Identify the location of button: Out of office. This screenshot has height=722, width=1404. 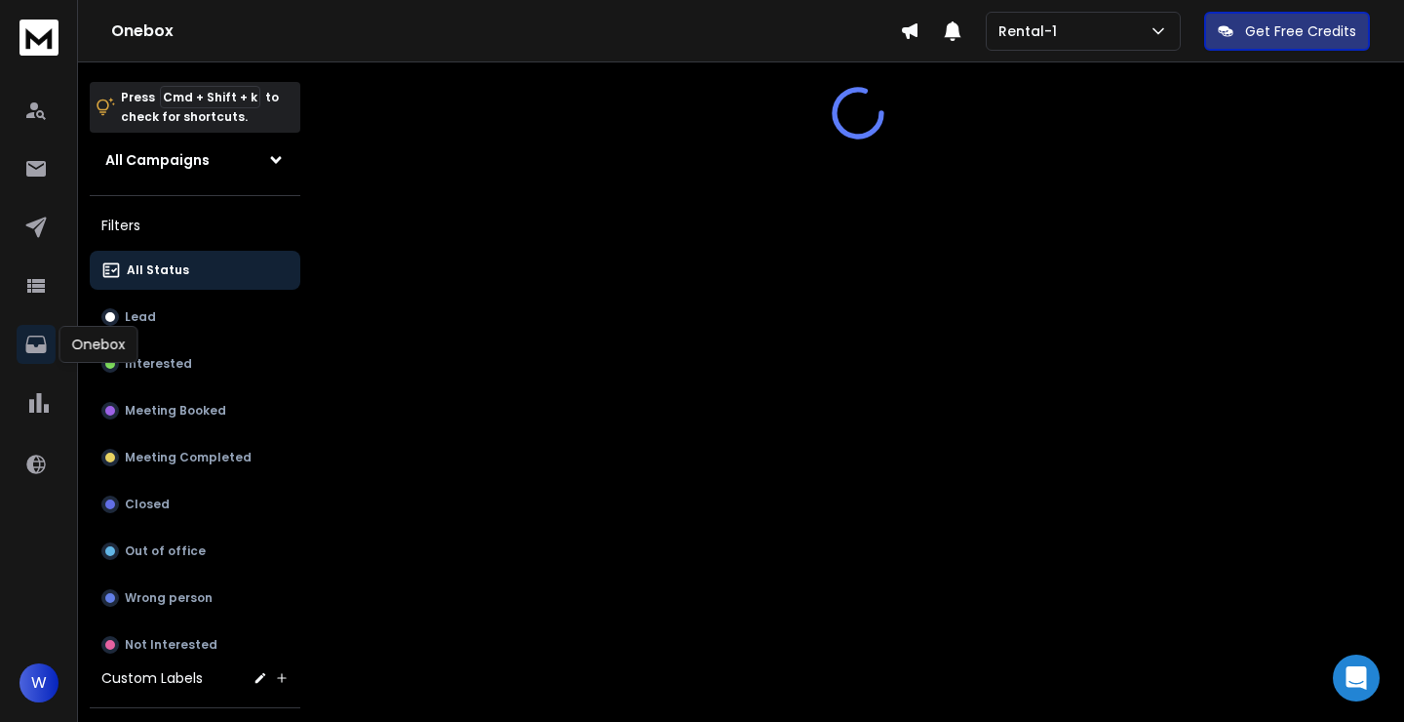
(195, 551).